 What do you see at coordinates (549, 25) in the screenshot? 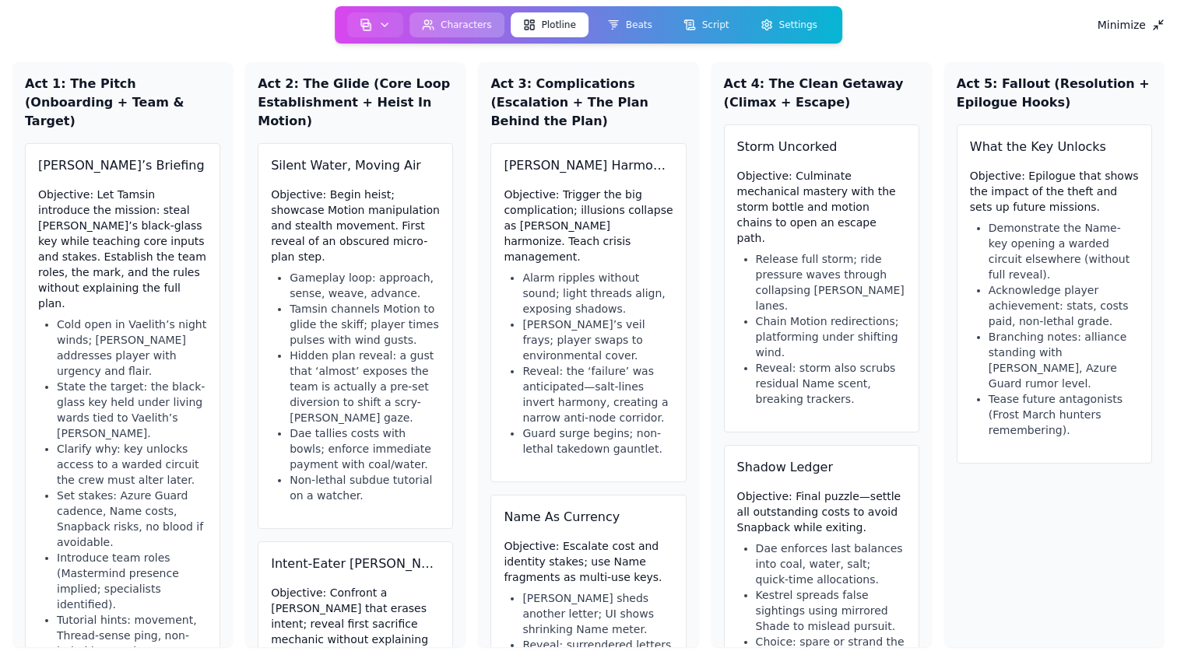
I see `a: Plotline` at bounding box center [549, 25].